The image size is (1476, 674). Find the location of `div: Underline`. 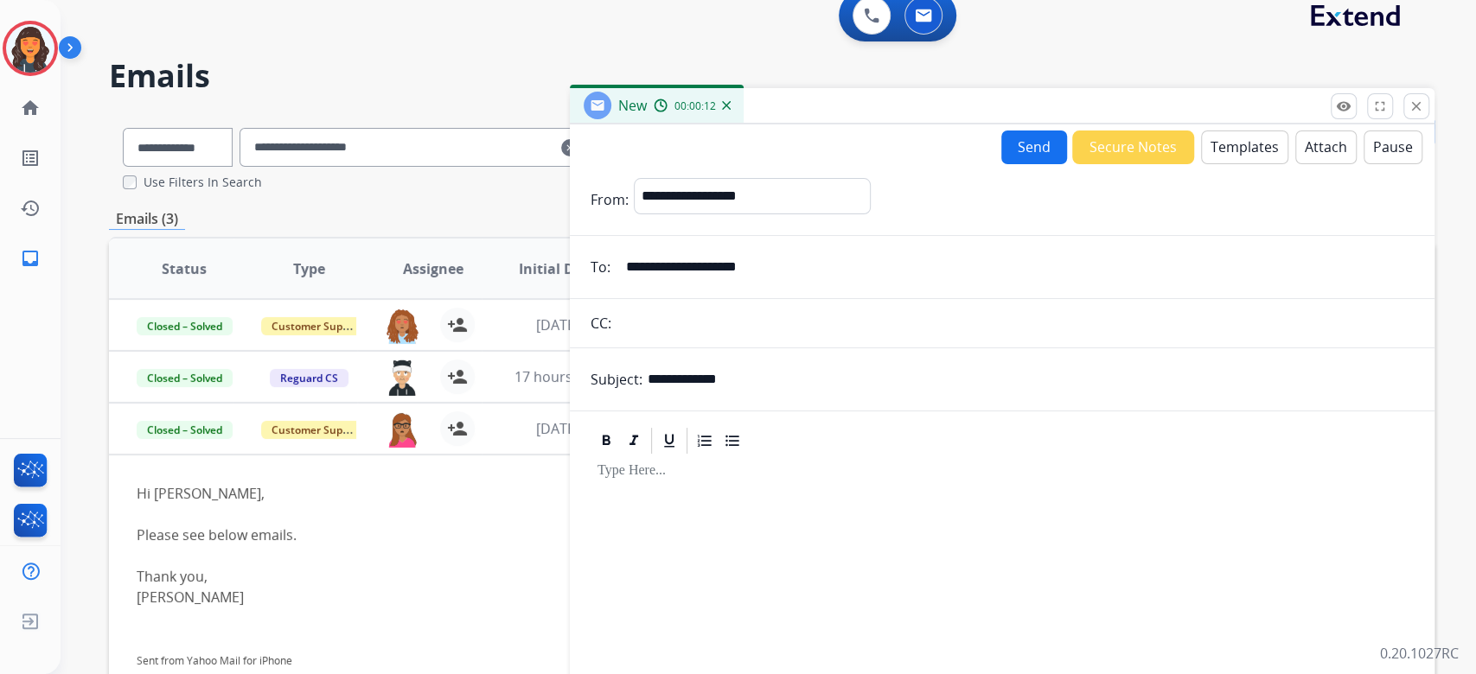

div: Underline is located at coordinates (669, 441).